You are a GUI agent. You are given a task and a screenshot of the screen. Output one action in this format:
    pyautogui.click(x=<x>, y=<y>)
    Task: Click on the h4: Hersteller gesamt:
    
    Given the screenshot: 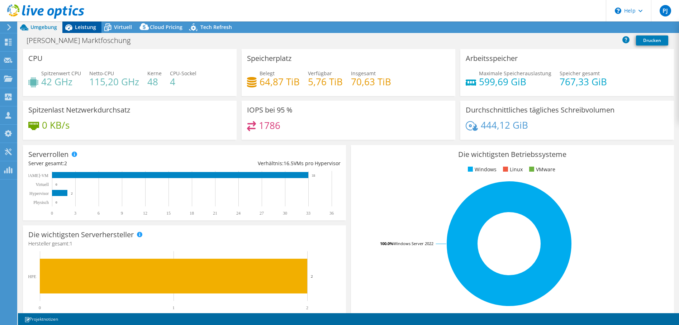 What is the action you would take?
    pyautogui.click(x=184, y=244)
    